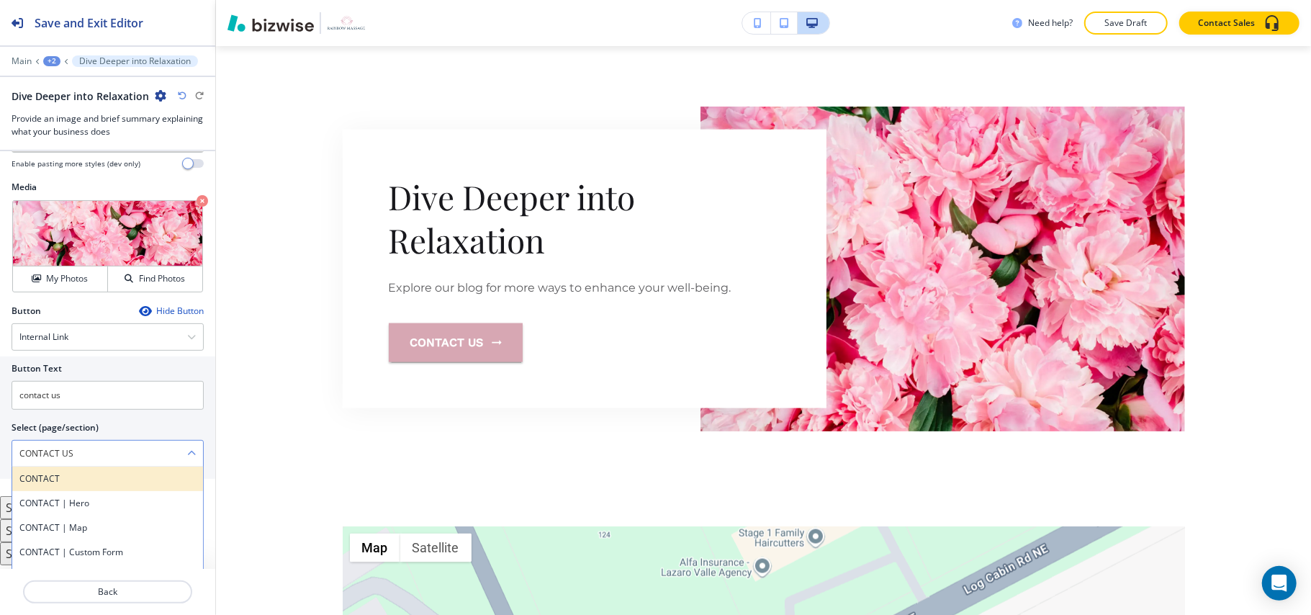 The image size is (1311, 615). Describe the element at coordinates (107, 125) in the screenshot. I see `h3: Provide an image and brief summary explaining what your business does` at that location.